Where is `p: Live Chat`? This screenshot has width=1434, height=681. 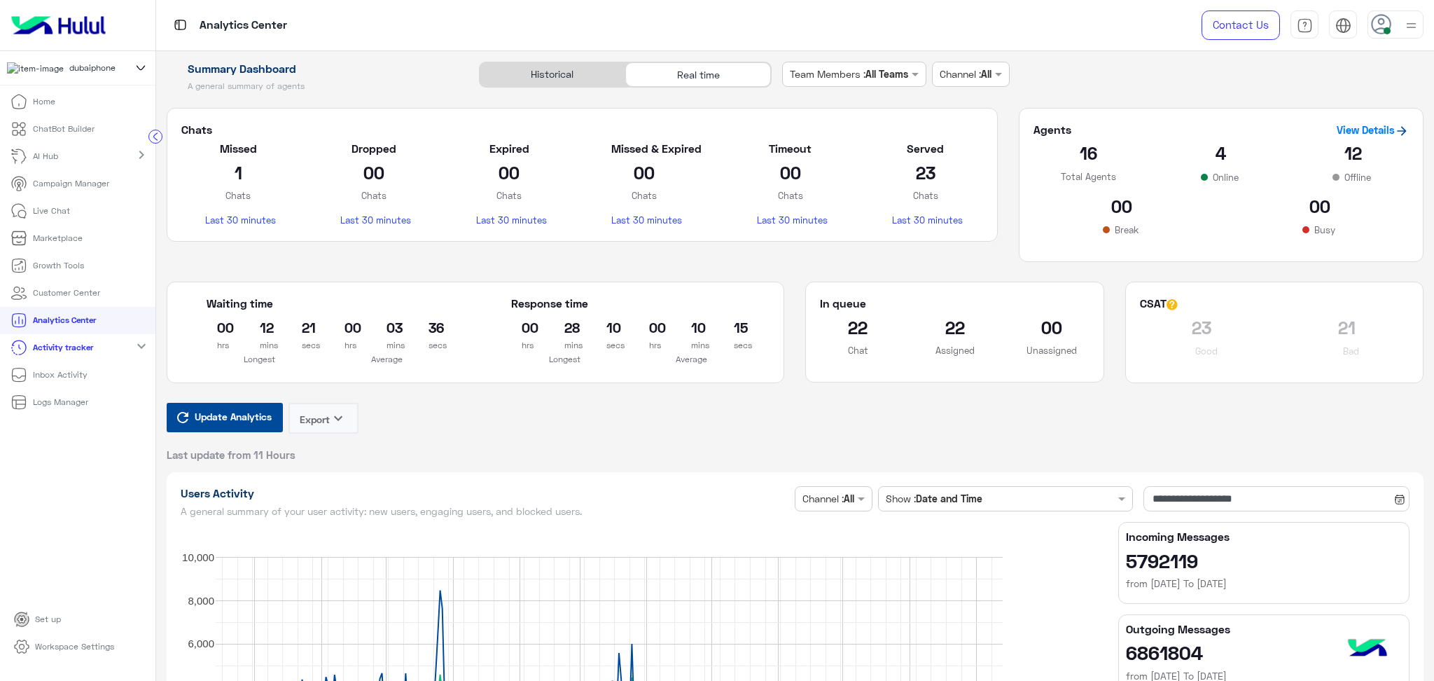
p: Live Chat is located at coordinates (51, 211).